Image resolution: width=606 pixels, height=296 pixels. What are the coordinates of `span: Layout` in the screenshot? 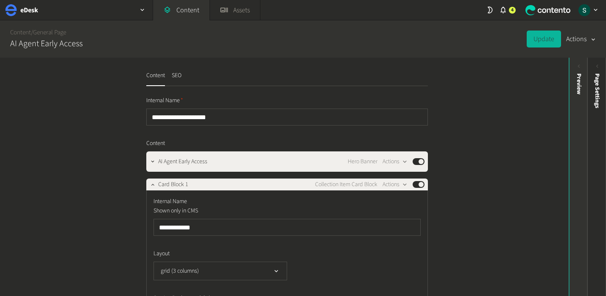 It's located at (162, 254).